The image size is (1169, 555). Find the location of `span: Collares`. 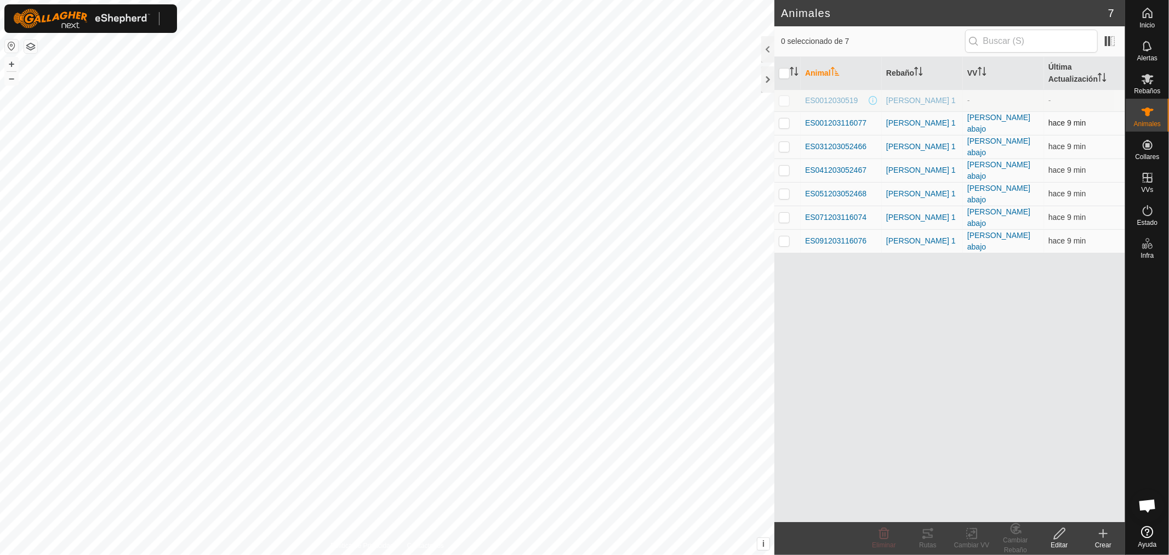

span: Collares is located at coordinates (1147, 157).